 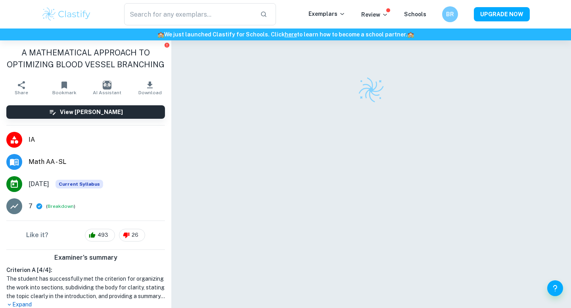 I want to click on h6: Criterion A [ 4 / 4 ]:, so click(x=86, y=270).